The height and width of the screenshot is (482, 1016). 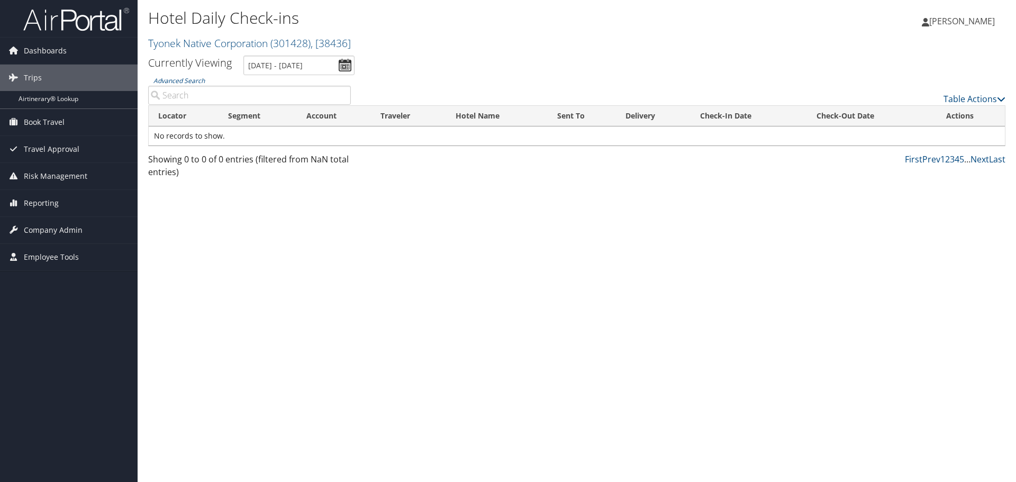 What do you see at coordinates (41, 203) in the screenshot?
I see `span: Reporting` at bounding box center [41, 203].